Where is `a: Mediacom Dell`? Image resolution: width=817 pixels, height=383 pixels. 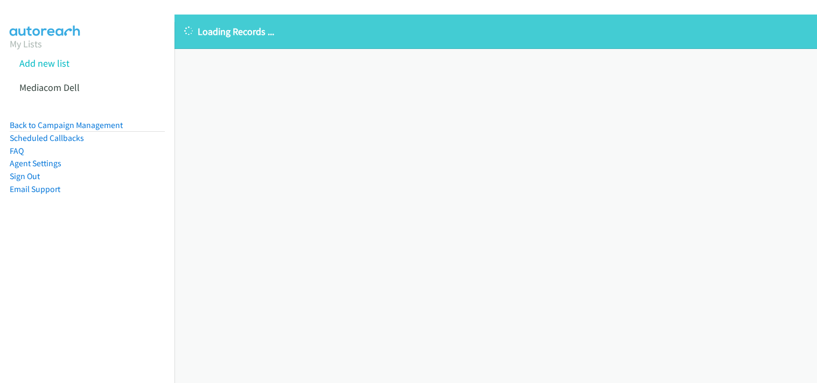
a: Mediacom Dell is located at coordinates (50, 87).